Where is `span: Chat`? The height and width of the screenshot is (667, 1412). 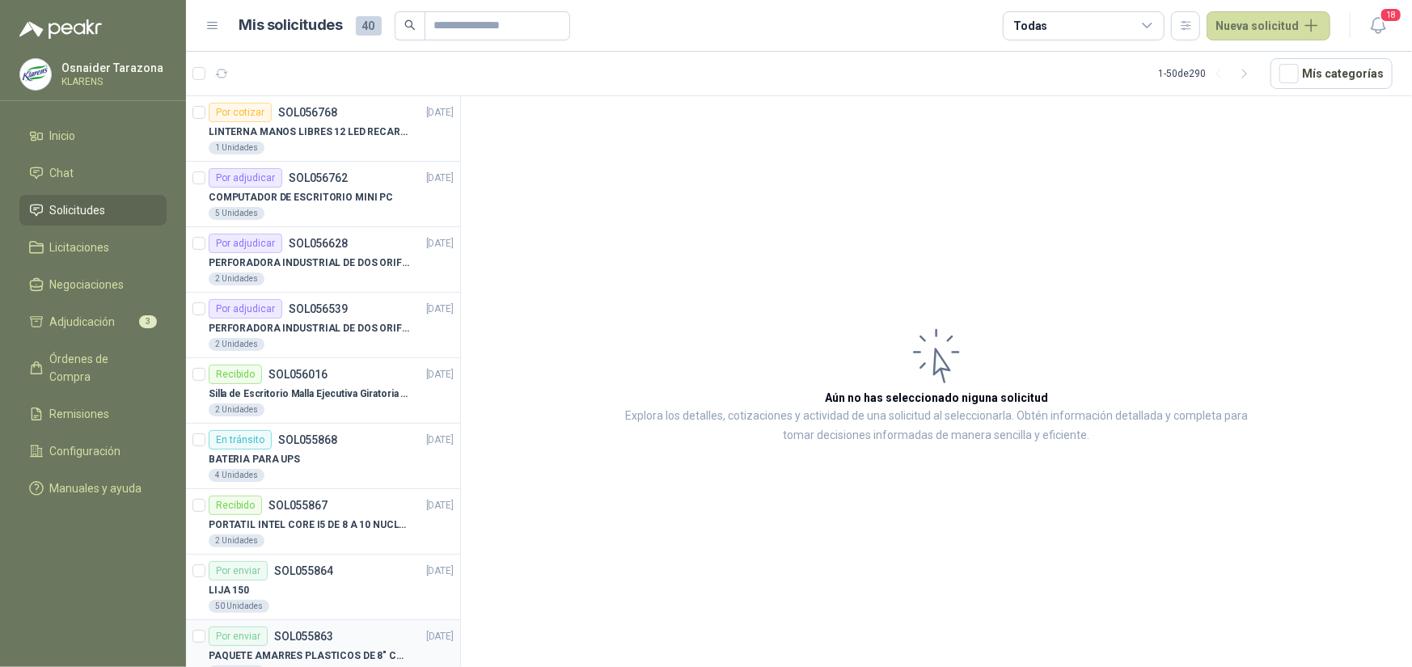
span: Chat is located at coordinates (62, 173).